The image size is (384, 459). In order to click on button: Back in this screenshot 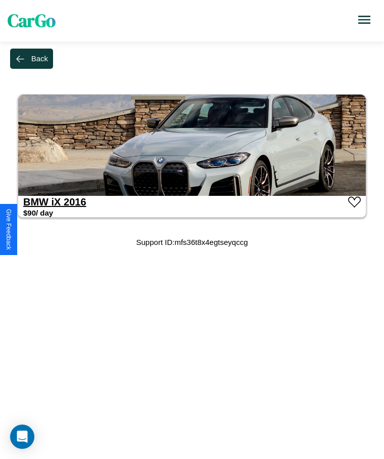, I will do `click(31, 59)`.